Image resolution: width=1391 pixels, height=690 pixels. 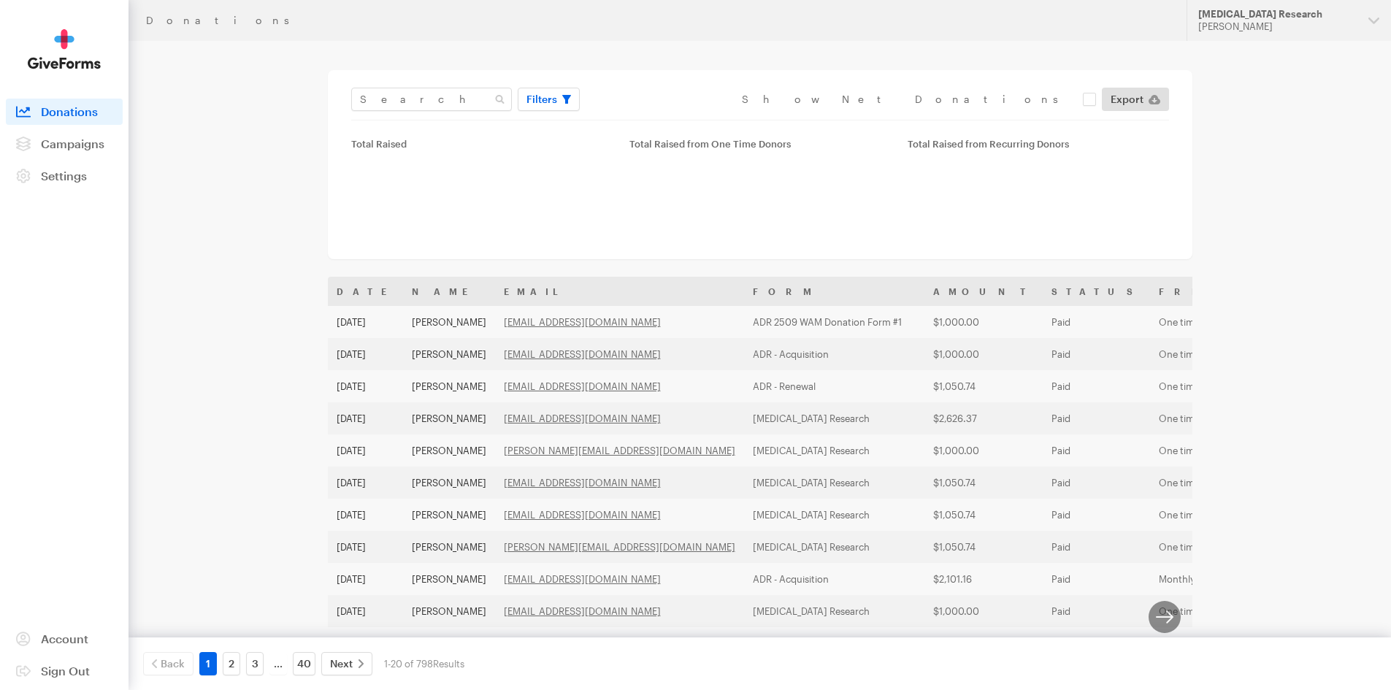 I want to click on td: $1,500.00, so click(x=984, y=643).